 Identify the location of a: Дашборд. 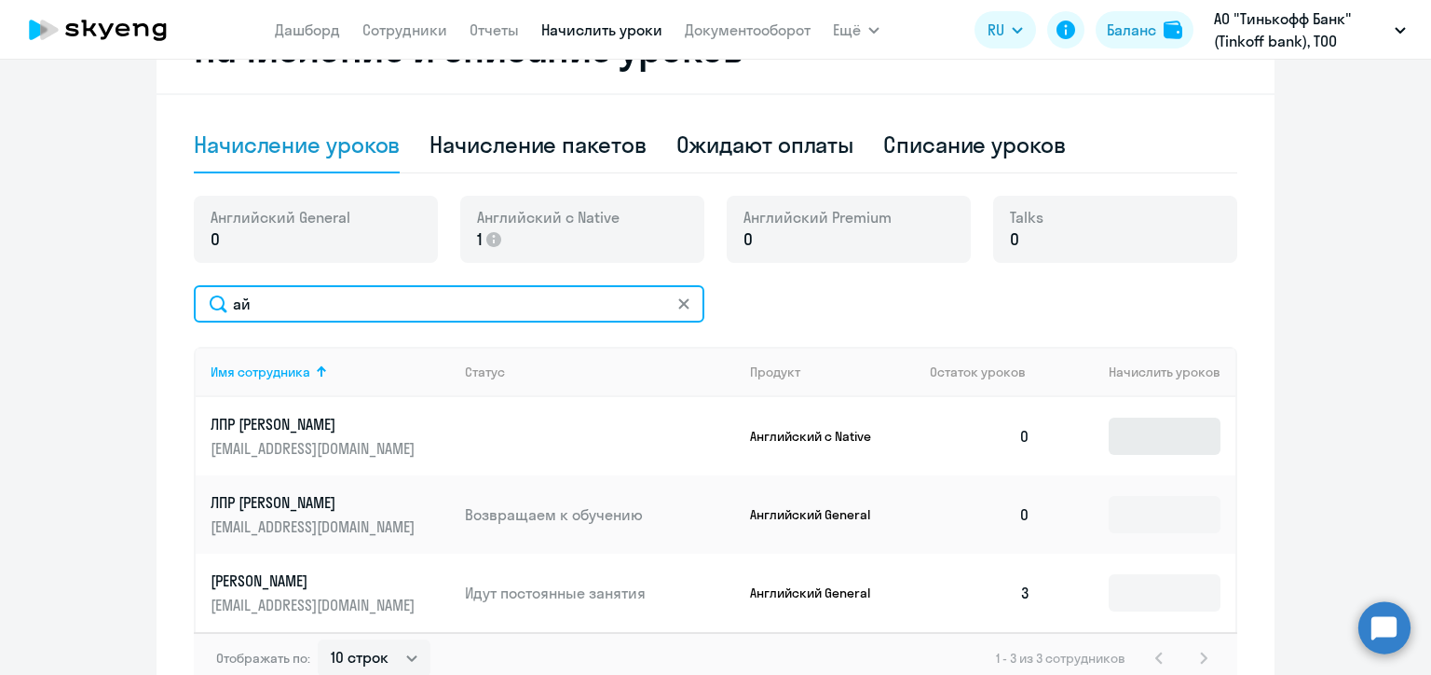
(307, 30).